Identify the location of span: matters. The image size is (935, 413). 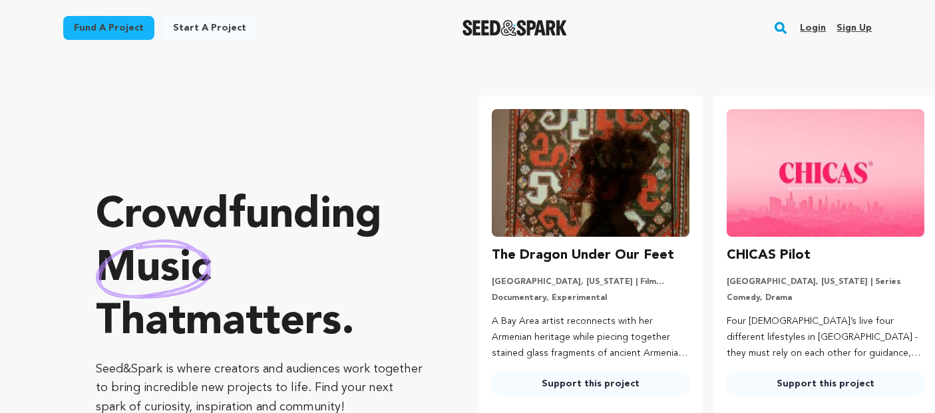
(264, 323).